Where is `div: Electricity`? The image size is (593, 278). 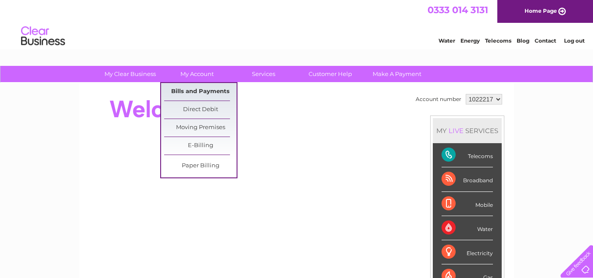 div: Electricity is located at coordinates (467, 252).